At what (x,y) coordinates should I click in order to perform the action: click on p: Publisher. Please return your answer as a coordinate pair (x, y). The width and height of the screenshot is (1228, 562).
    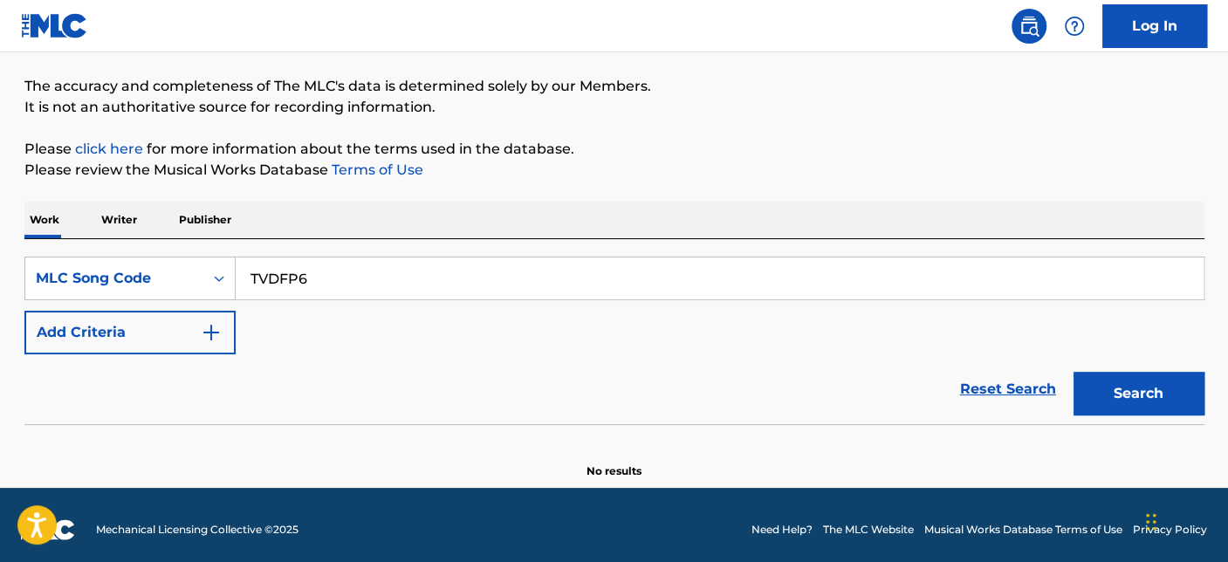
    Looking at the image, I should click on (205, 220).